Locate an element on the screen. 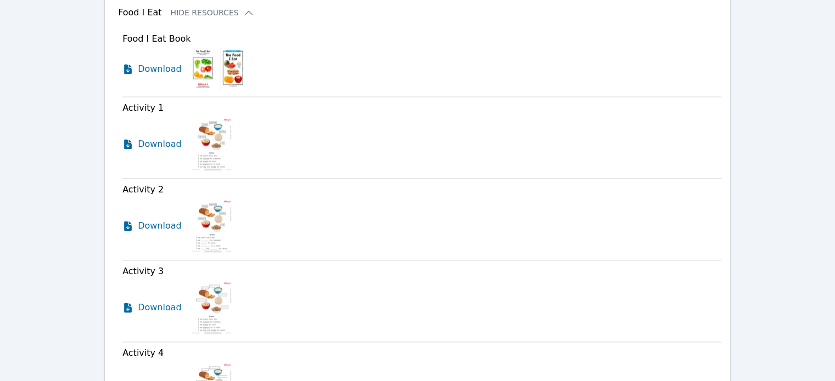 The width and height of the screenshot is (835, 381). span: Food I Eat Book is located at coordinates (156, 38).